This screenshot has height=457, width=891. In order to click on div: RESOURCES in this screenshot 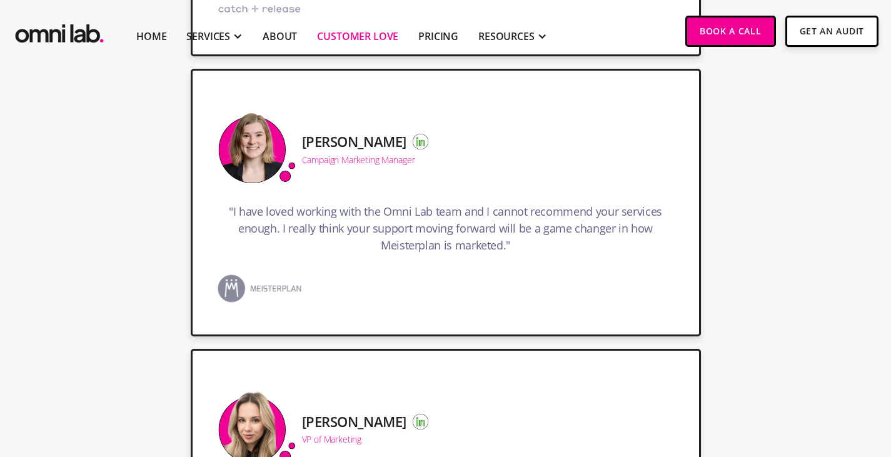, I will do `click(507, 36)`.